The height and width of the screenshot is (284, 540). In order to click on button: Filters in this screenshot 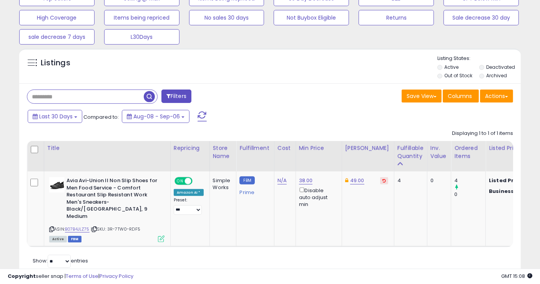, I will do `click(176, 96)`.